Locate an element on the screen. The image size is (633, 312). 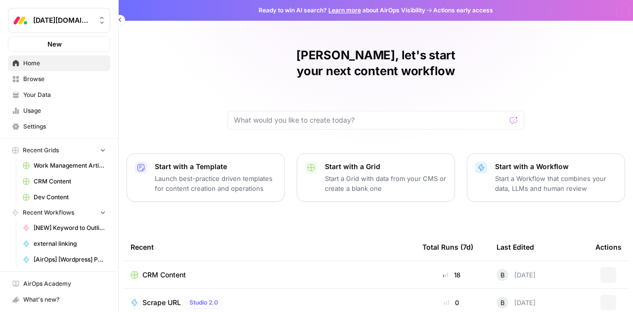
a: Settings is located at coordinates (59, 127).